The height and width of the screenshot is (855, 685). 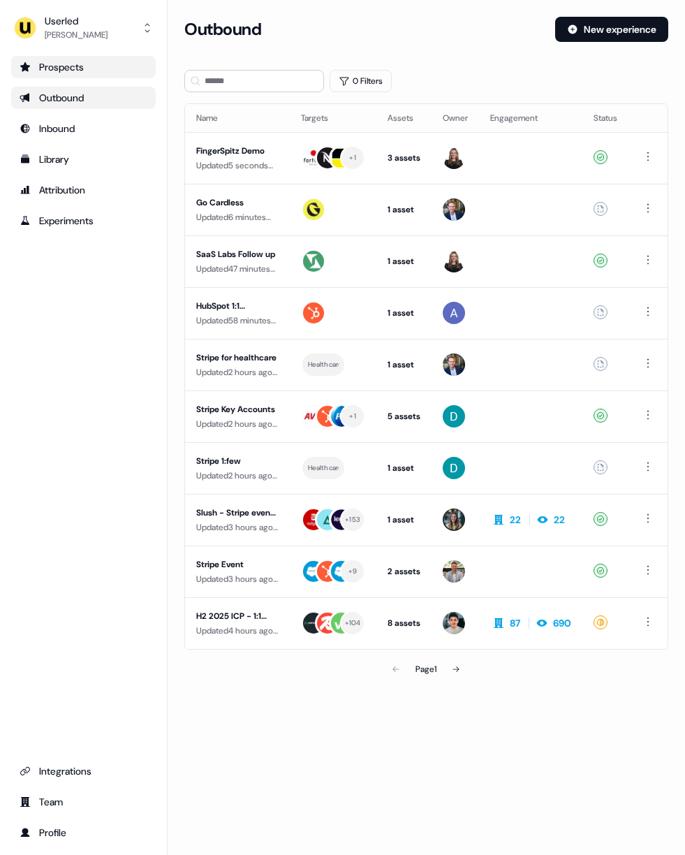 I want to click on a: Go to experiments, so click(x=83, y=221).